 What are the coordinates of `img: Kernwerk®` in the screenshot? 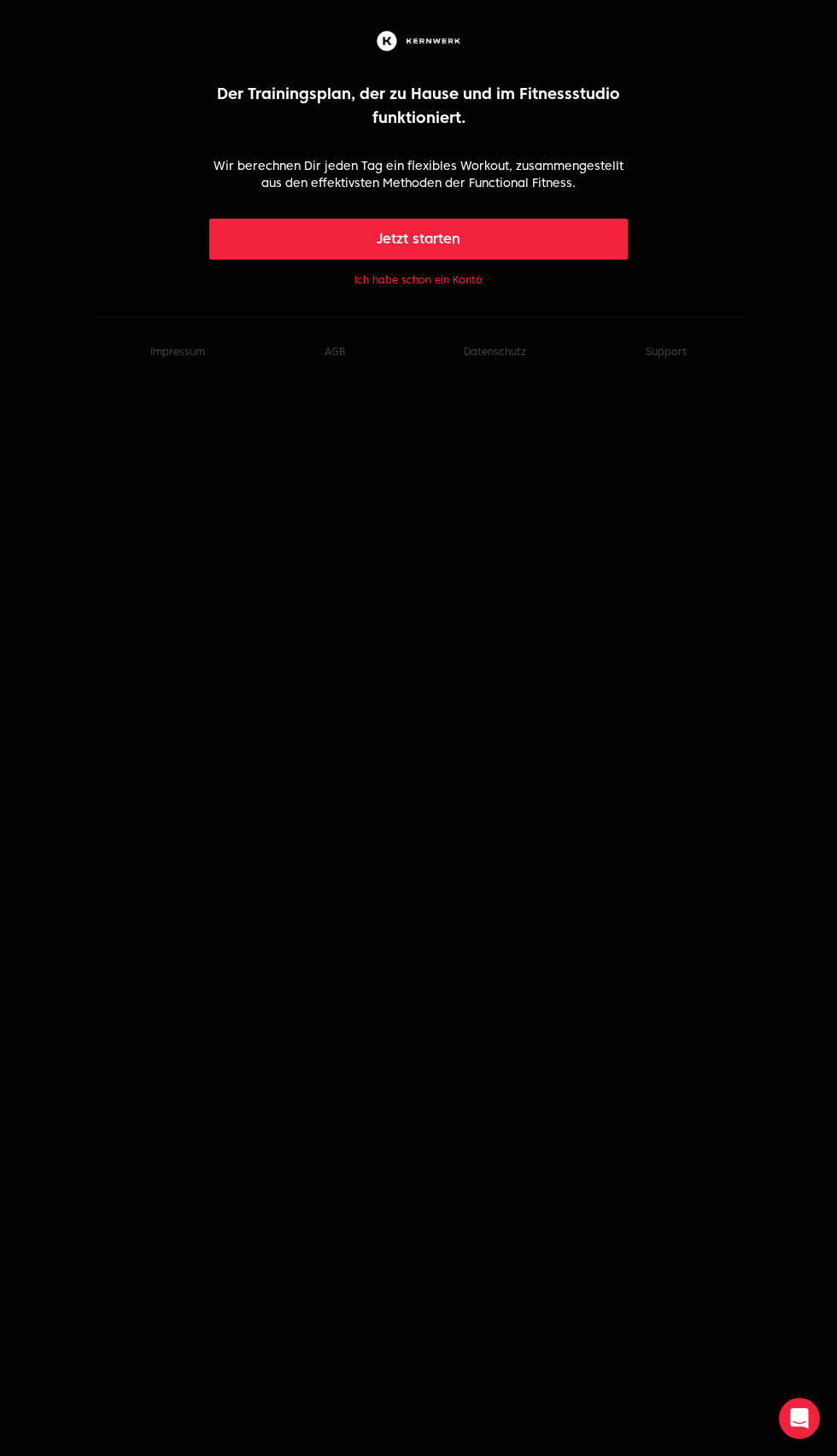 It's located at (419, 41).